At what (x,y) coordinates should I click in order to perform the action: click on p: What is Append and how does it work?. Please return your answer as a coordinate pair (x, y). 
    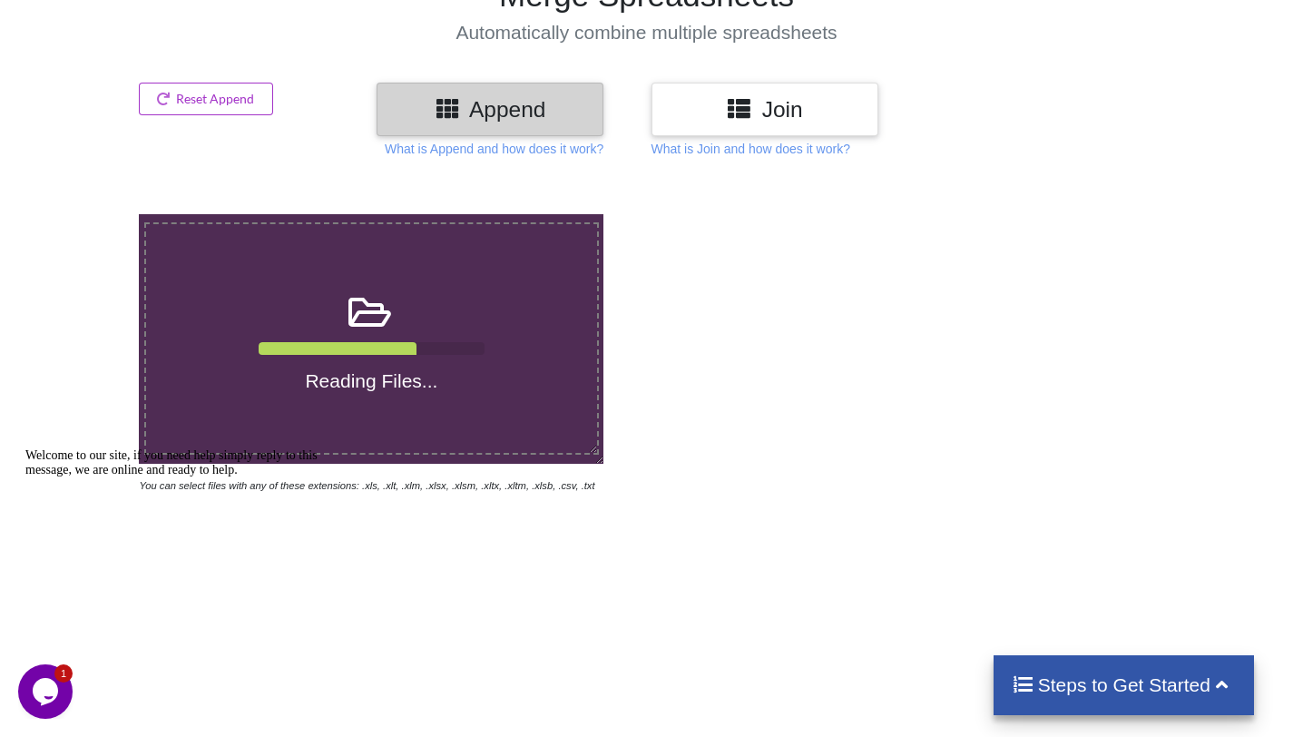
    Looking at the image, I should click on (494, 149).